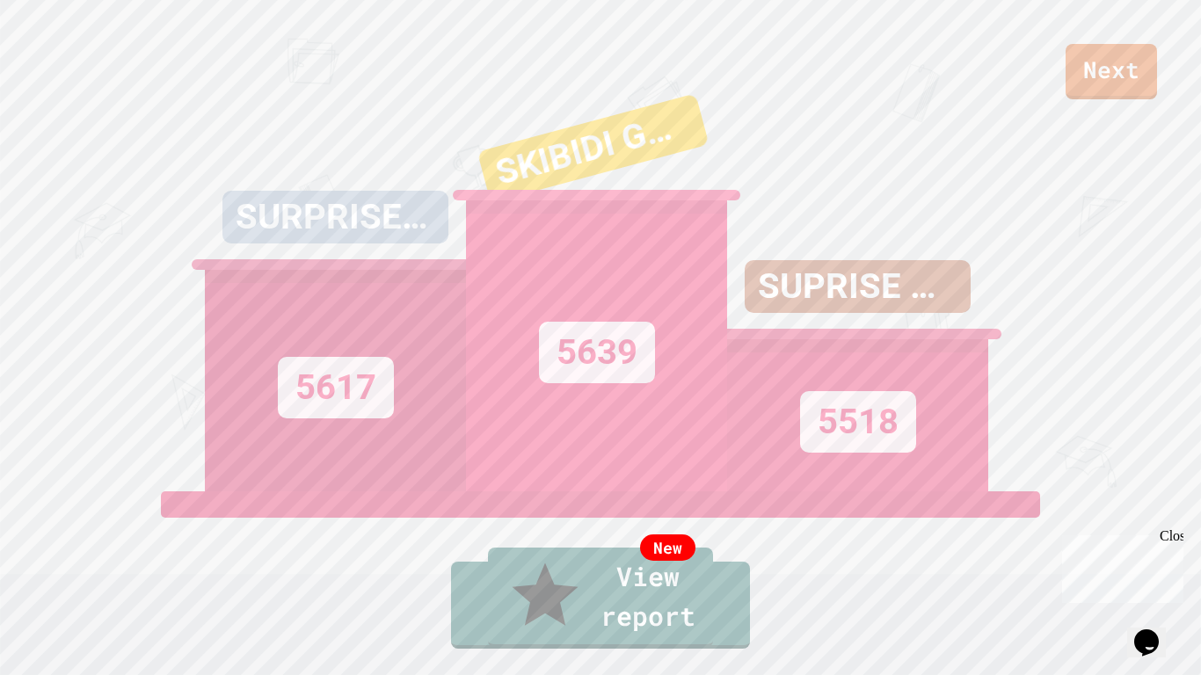 The width and height of the screenshot is (1201, 675). What do you see at coordinates (601, 598) in the screenshot?
I see `a: View report` at bounding box center [601, 598].